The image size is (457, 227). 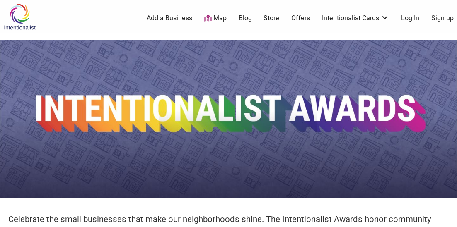 What do you see at coordinates (271, 18) in the screenshot?
I see `a: Store` at bounding box center [271, 18].